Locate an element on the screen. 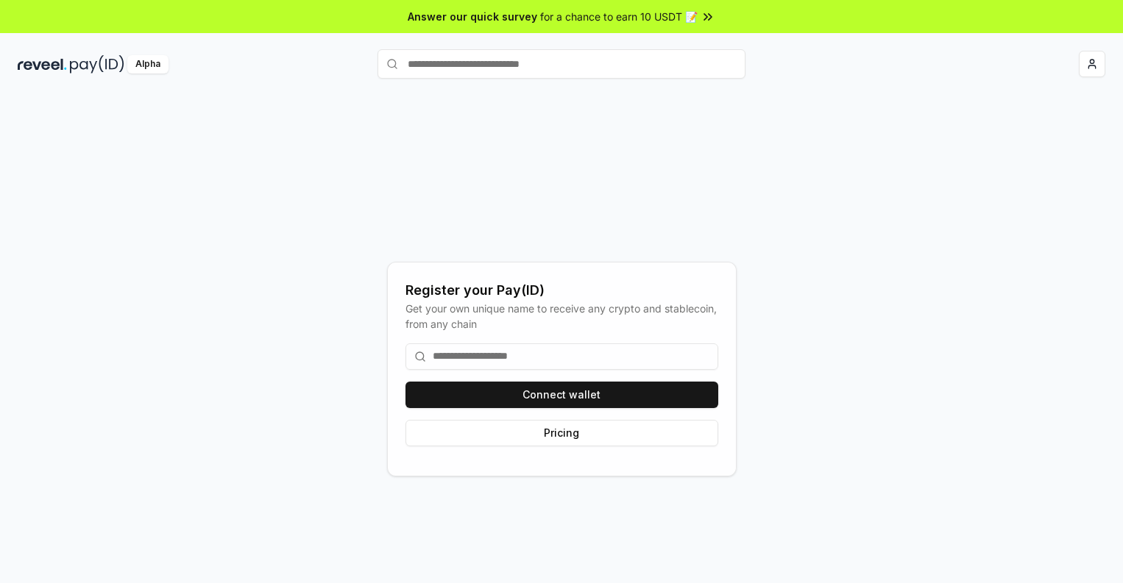 Image resolution: width=1123 pixels, height=583 pixels. img: pay_id is located at coordinates (97, 64).